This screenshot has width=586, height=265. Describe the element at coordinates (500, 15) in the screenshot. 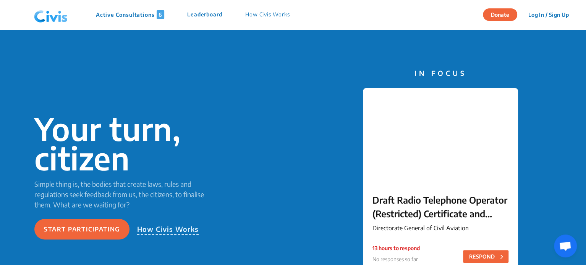

I see `button: Donate` at that location.